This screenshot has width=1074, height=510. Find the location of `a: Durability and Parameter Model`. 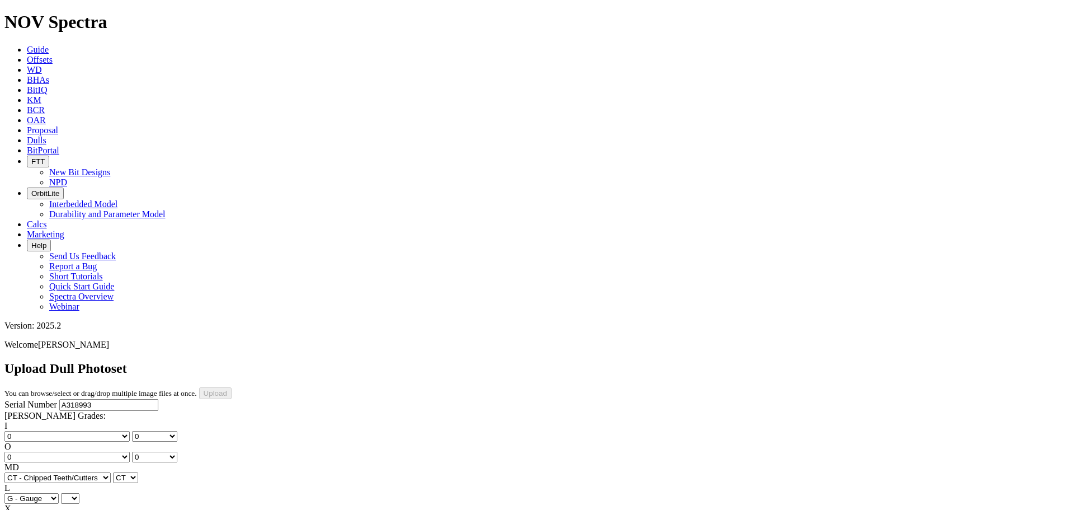

a: Durability and Parameter Model is located at coordinates (107, 214).